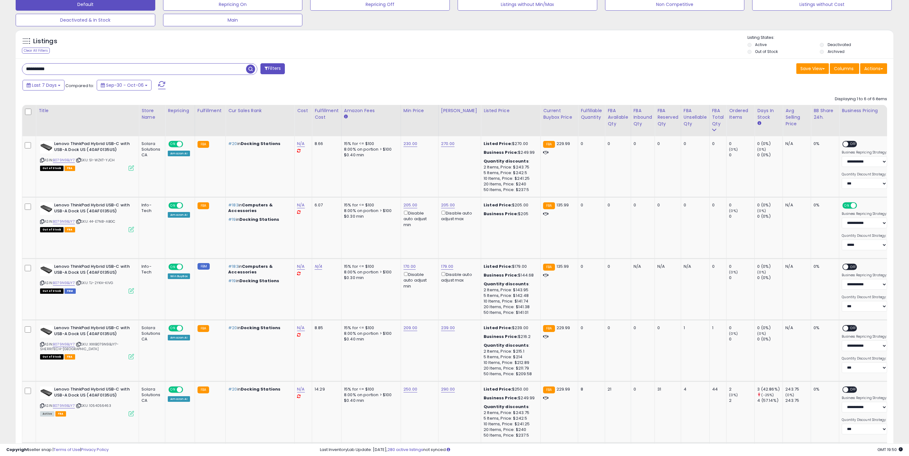 This screenshot has height=456, width=909. I want to click on span: 135.99, so click(563, 266).